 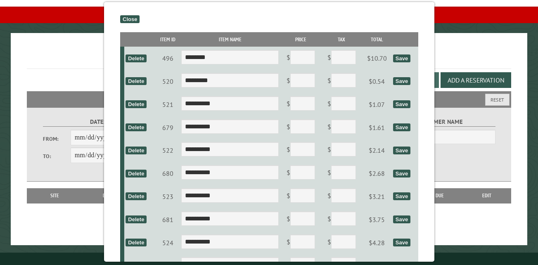 What do you see at coordinates (377, 105) in the screenshot?
I see `td: $1.07` at bounding box center [377, 105].